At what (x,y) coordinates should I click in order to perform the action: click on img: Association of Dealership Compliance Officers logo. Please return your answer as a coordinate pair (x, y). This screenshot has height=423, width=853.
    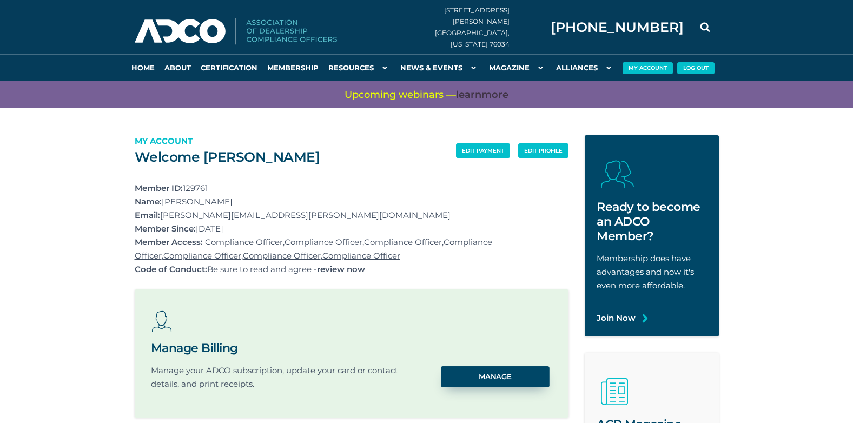
    Looking at the image, I should click on (236, 31).